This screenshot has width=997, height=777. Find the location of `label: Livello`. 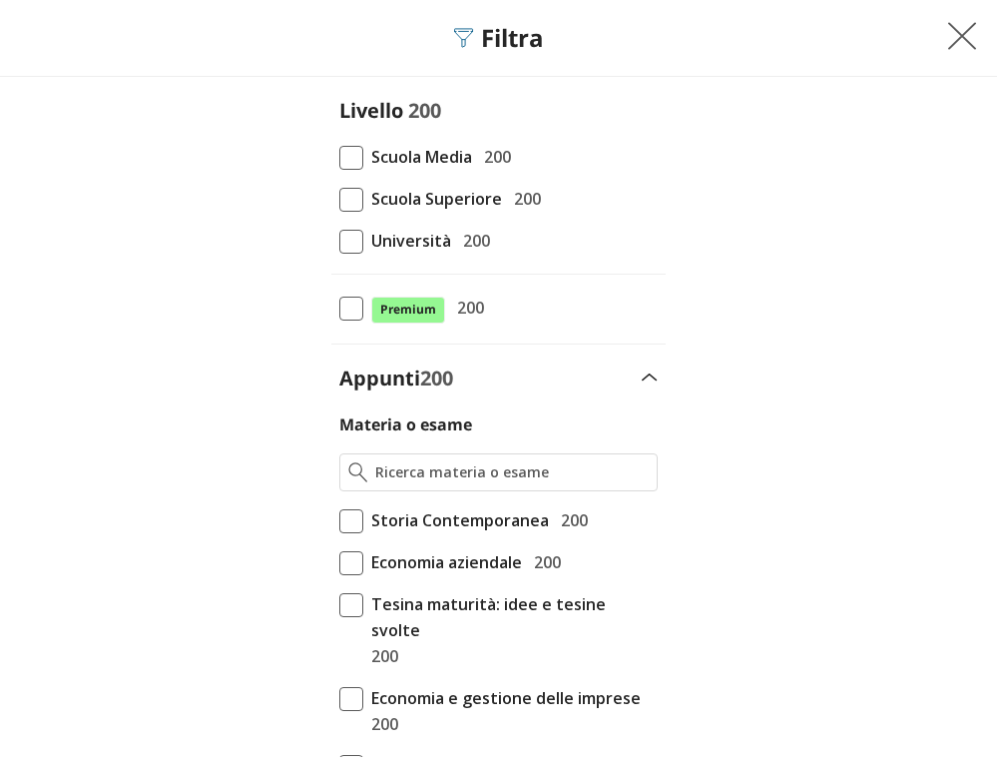

label: Livello is located at coordinates (371, 110).